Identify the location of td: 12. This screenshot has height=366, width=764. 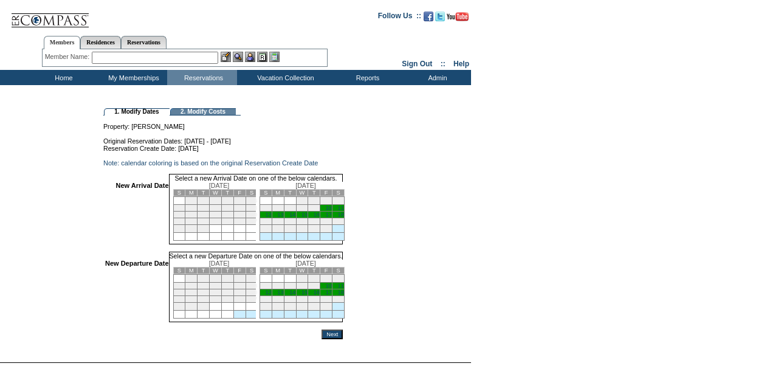
(240, 208).